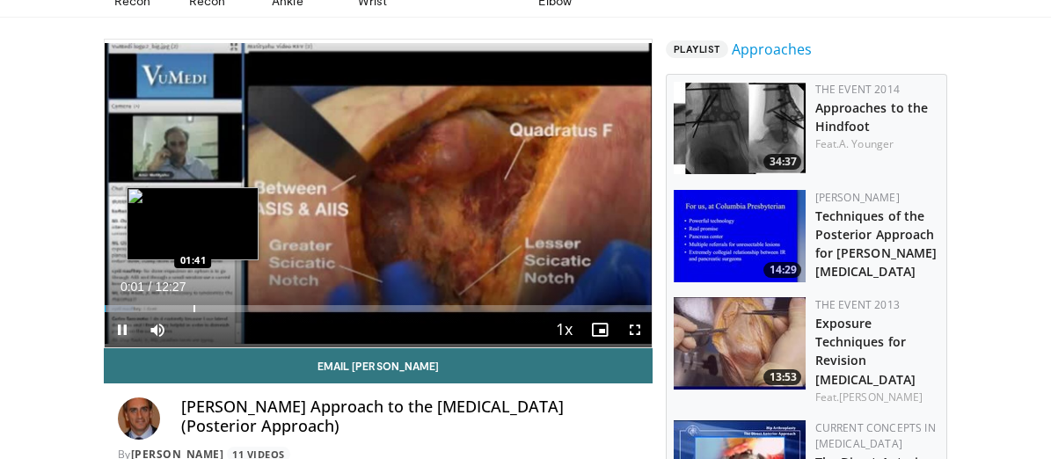  What do you see at coordinates (378, 194) in the screenshot?
I see `video-js: Video Player` at bounding box center [378, 194].